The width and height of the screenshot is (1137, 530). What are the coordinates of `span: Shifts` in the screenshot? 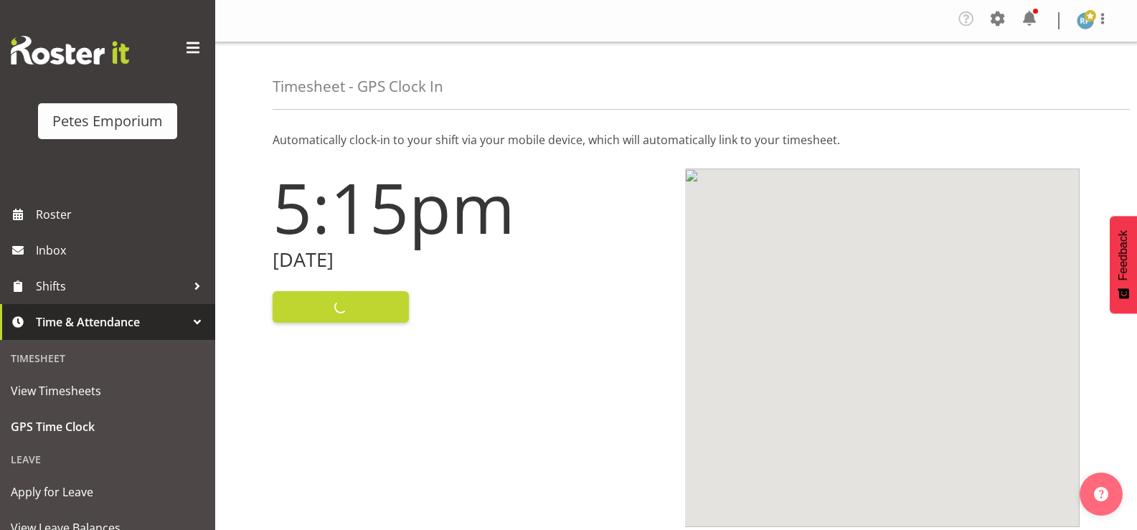 It's located at (111, 286).